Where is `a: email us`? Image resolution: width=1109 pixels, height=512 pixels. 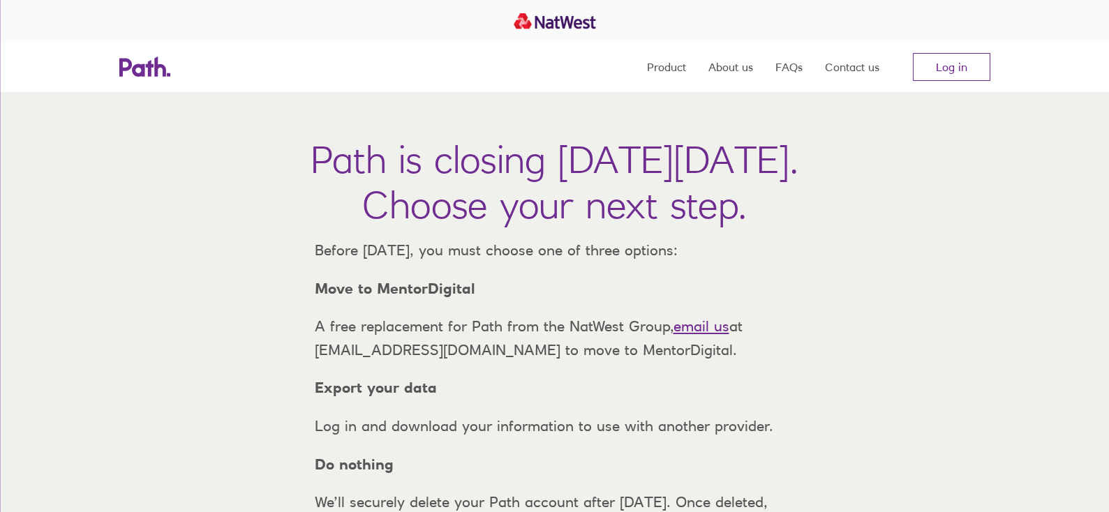
a: email us is located at coordinates (702, 326).